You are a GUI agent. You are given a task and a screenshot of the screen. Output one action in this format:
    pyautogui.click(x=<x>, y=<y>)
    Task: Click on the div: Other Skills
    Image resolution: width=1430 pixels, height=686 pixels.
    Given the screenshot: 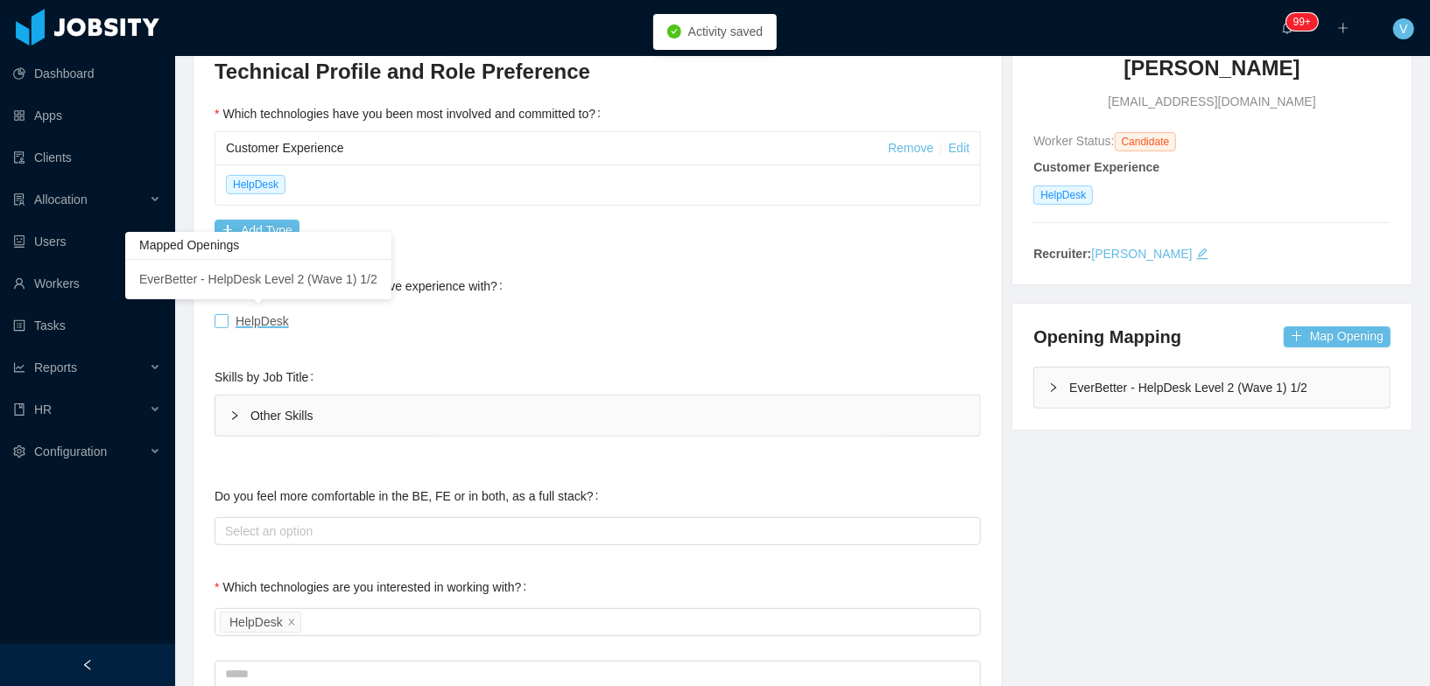 What is the action you would take?
    pyautogui.click(x=597, y=416)
    